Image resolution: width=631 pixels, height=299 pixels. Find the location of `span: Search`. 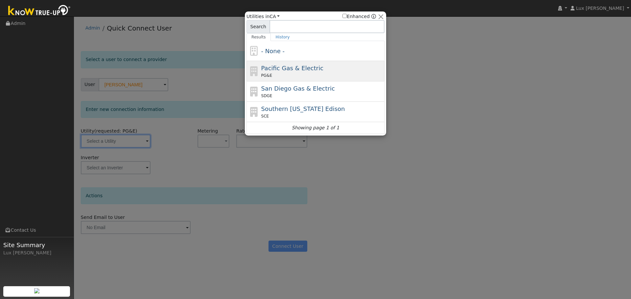

span: Search is located at coordinates (258, 27).